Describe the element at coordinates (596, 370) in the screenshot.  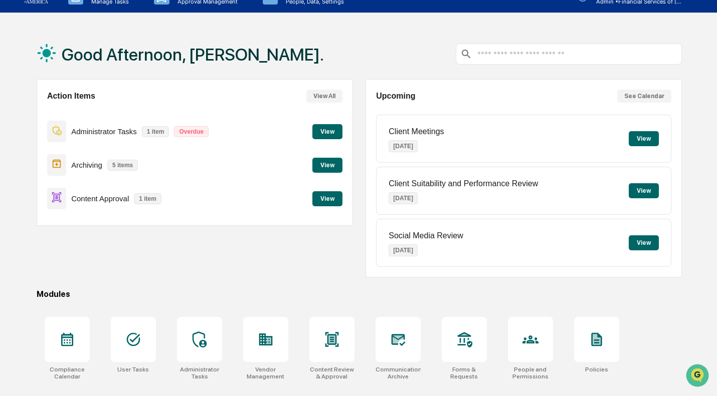
I see `div: Policies` at that location.